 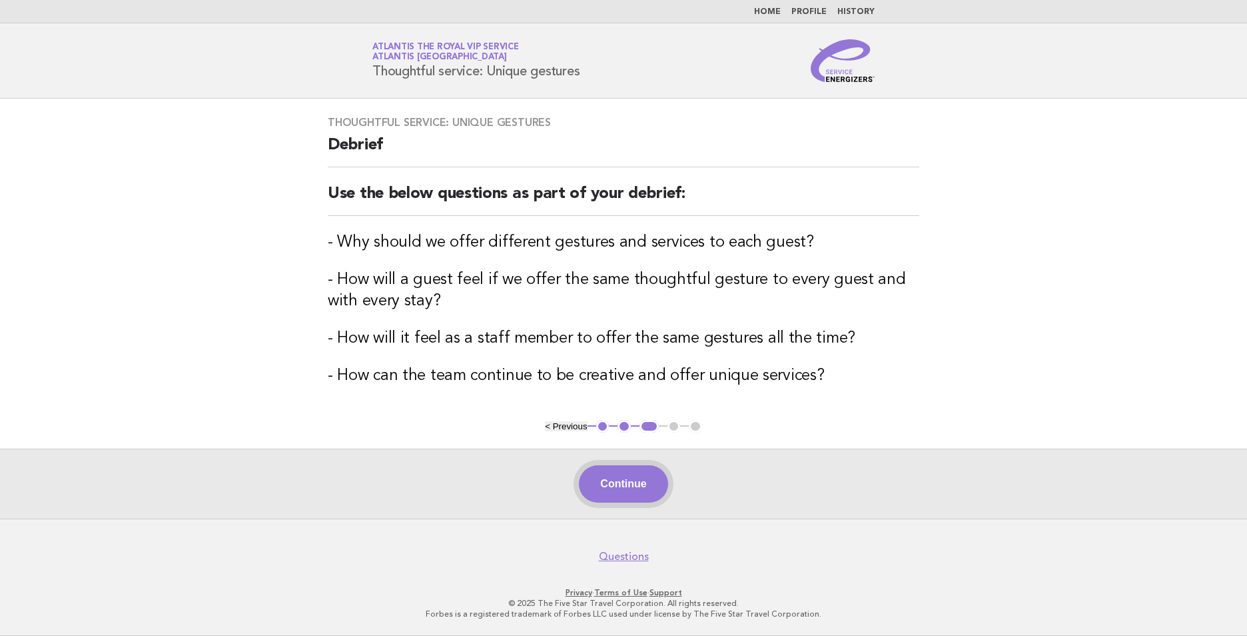 What do you see at coordinates (624, 290) in the screenshot?
I see `h3: - How will a guest feel if we offer the same thoughtful gesture to every guest and with every stay?` at bounding box center [624, 290].